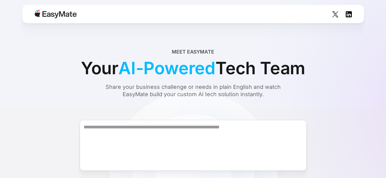 Image resolution: width=386 pixels, height=178 pixels. Describe the element at coordinates (167, 68) in the screenshot. I see `span: AI-Powered` at that location.